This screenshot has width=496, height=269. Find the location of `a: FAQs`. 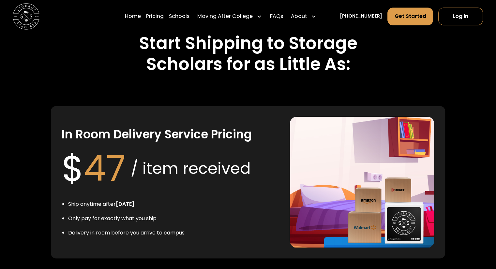

a: FAQs is located at coordinates (276, 16).